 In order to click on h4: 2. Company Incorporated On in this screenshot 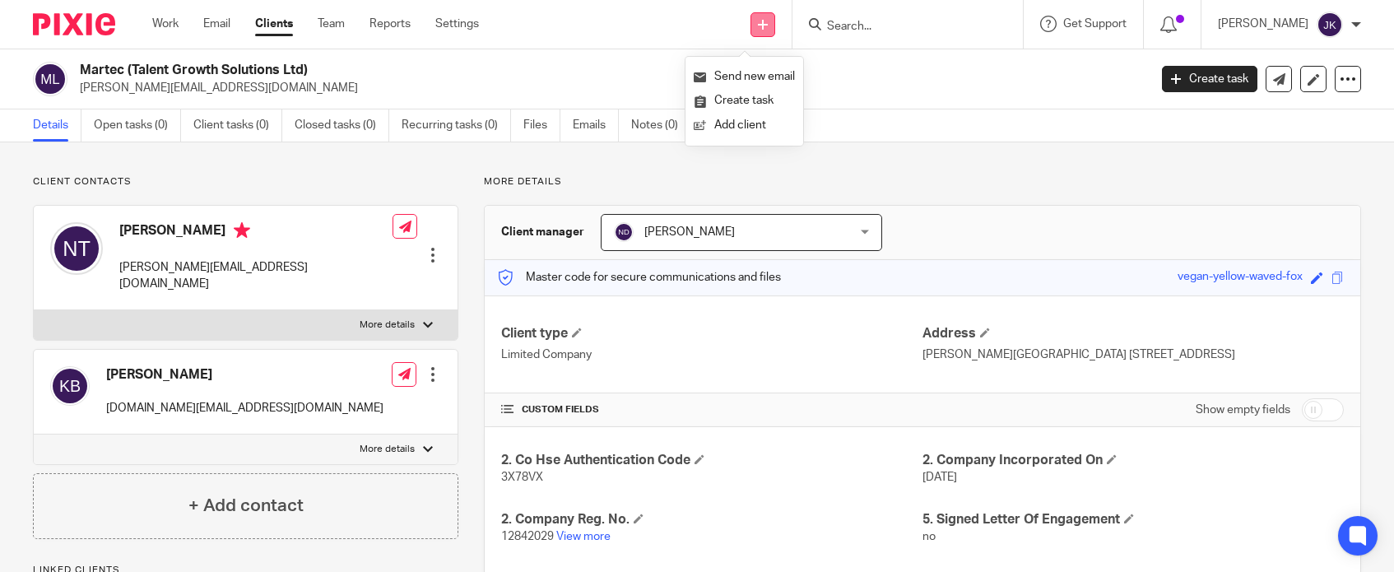, I will do `click(1133, 460)`.